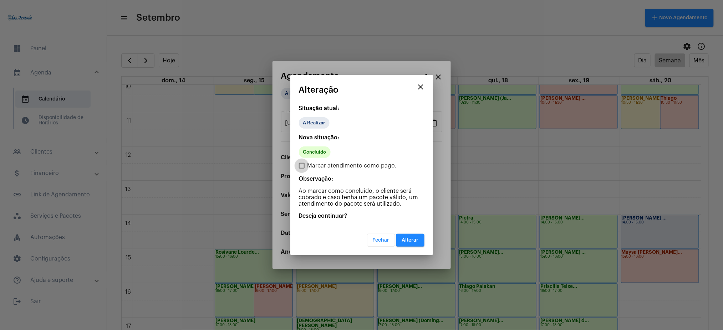 The height and width of the screenshot is (330, 723). I want to click on button: Fechar, so click(381, 240).